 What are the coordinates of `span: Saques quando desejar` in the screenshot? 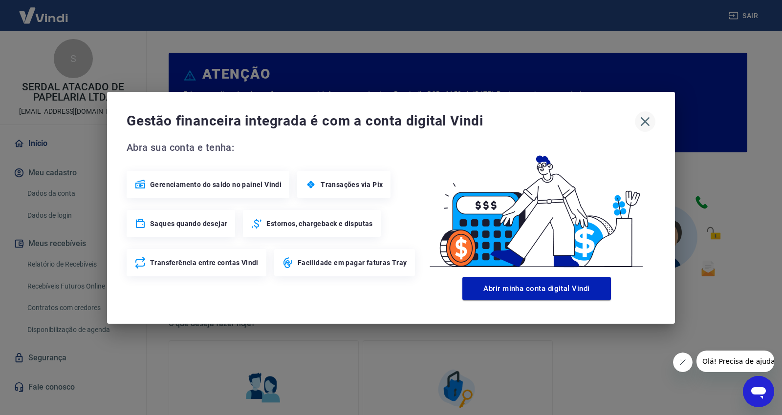 It's located at (189, 224).